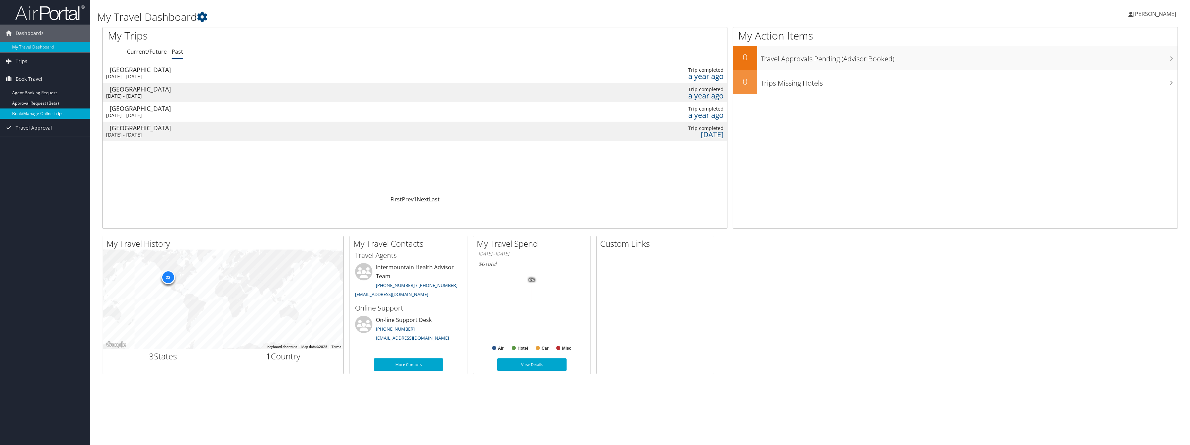  Describe the element at coordinates (956, 82) in the screenshot. I see `a: 0Trips Missing Hotels` at that location.